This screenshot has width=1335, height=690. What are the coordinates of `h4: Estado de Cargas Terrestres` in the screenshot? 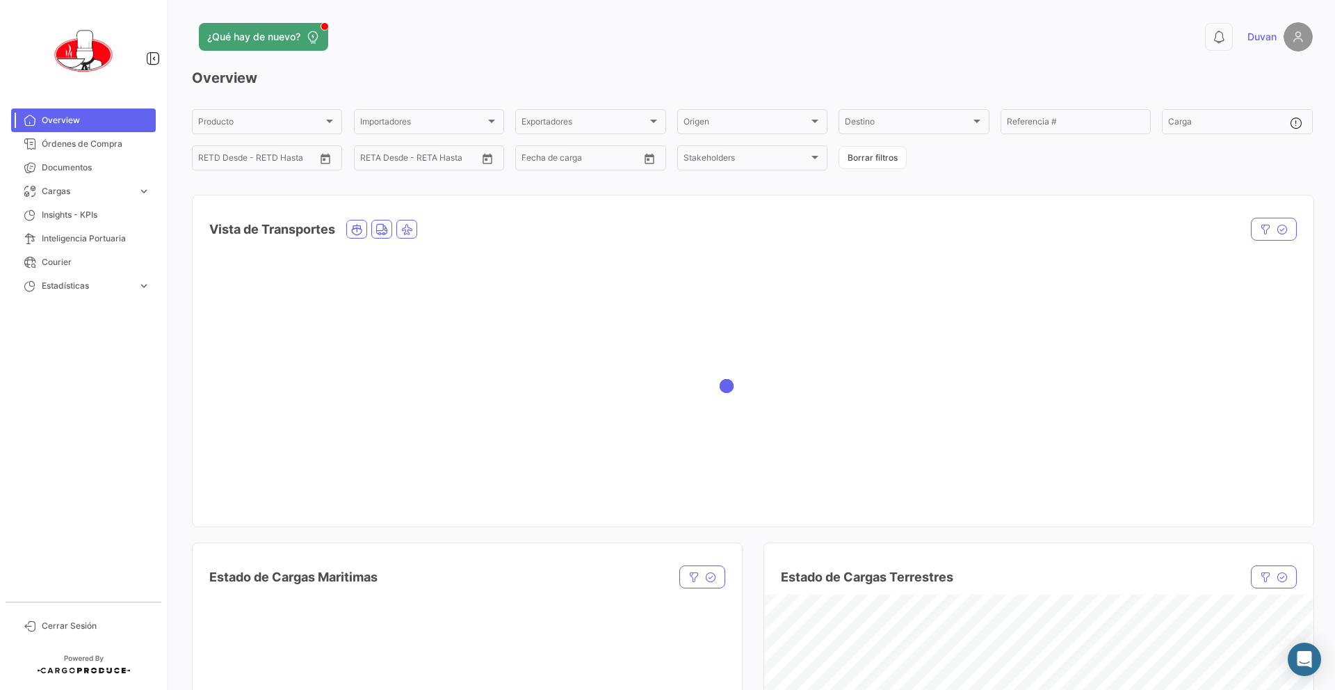 It's located at (867, 577).